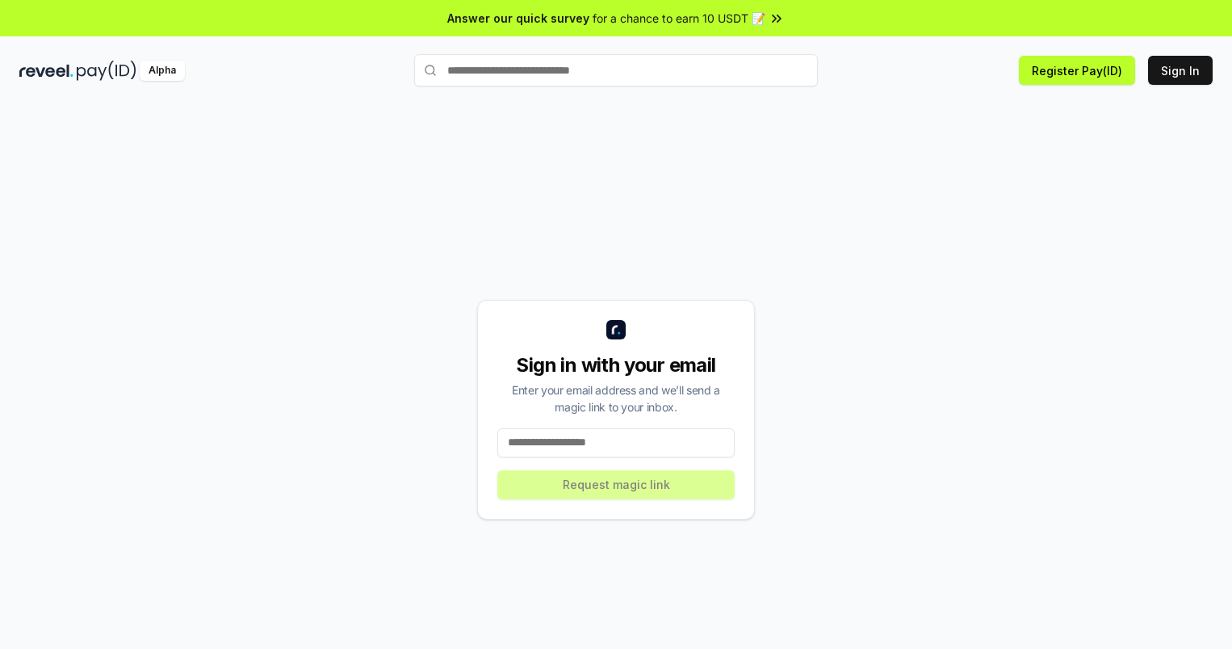  Describe the element at coordinates (616, 398) in the screenshot. I see `div: Enter your email address and we’ll send a magic link to your inbox.` at that location.